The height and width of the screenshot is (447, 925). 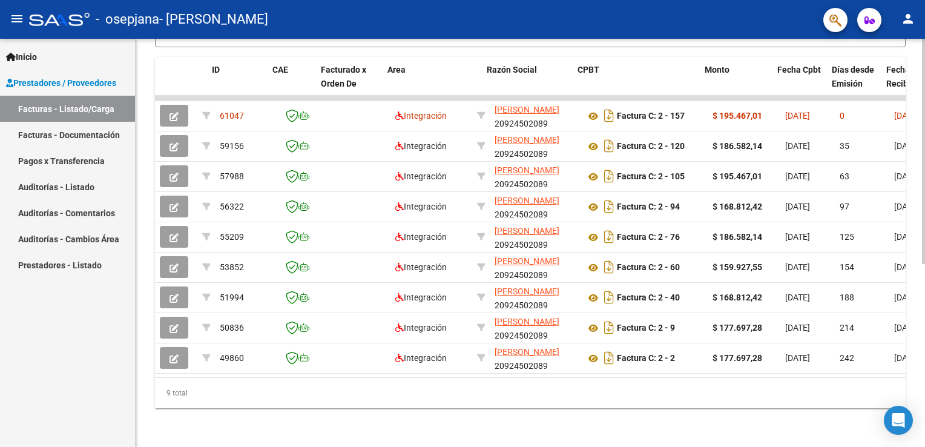 I want to click on span: 55209, so click(x=232, y=237).